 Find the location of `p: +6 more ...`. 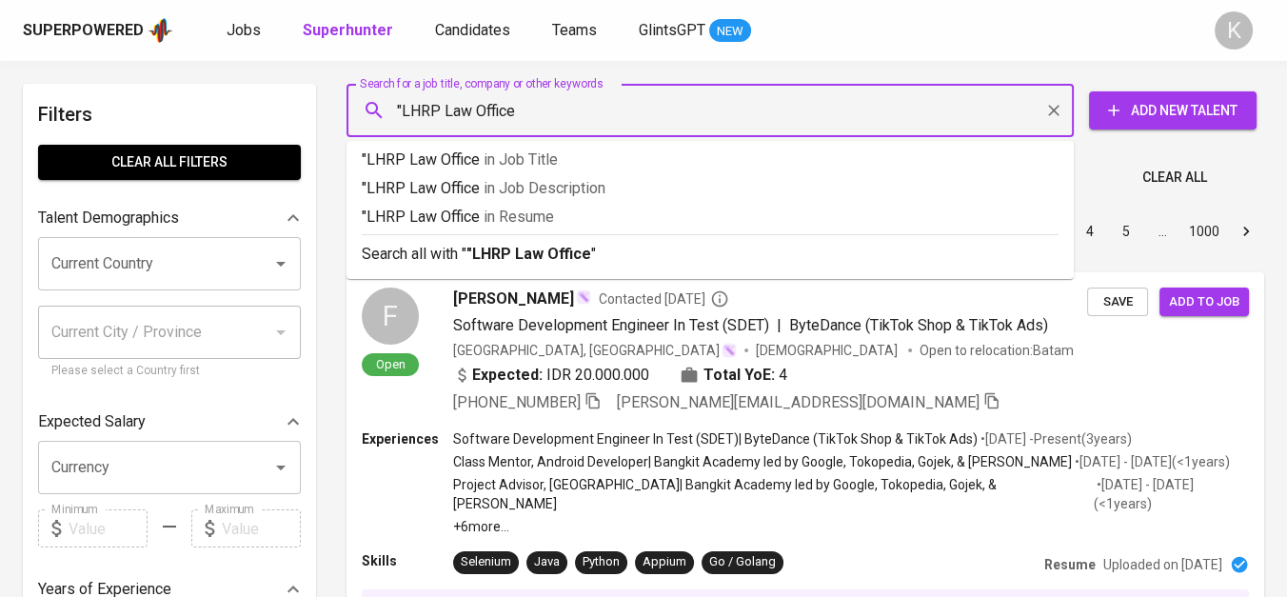

p: +6 more ... is located at coordinates (851, 526).